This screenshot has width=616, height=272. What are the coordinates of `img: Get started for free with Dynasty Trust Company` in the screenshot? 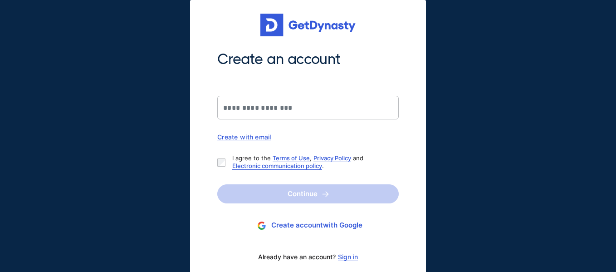 It's located at (308, 25).